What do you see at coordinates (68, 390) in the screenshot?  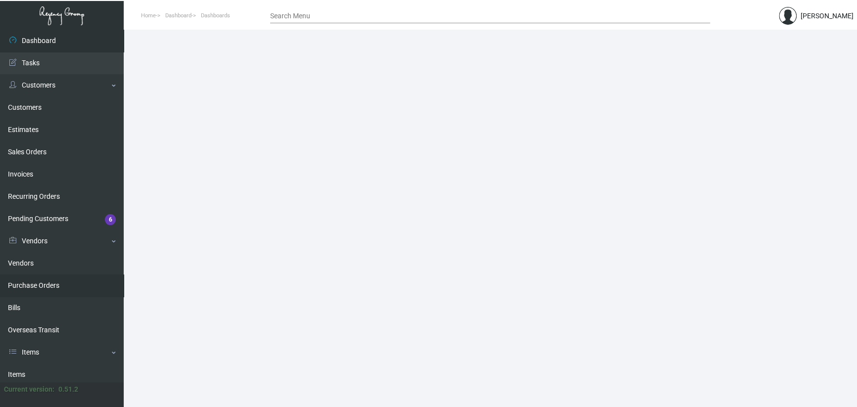 I see `div: 0.51.2` at bounding box center [68, 390].